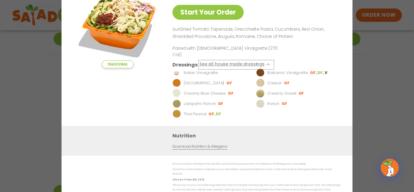 The height and width of the screenshot is (192, 414). I want to click on p: Thai Peanut, so click(195, 114).